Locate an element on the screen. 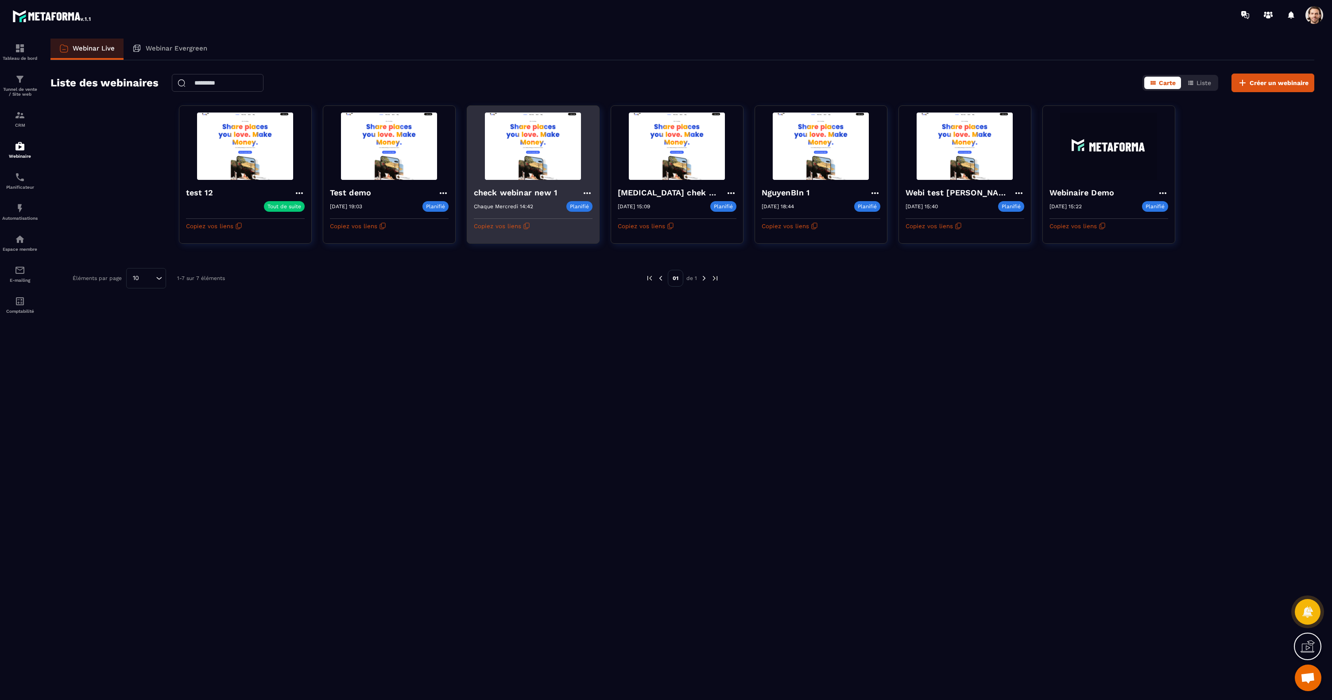 Image resolution: width=1332 pixels, height=700 pixels. h4: NguyenBIn 1 is located at coordinates (788, 193).